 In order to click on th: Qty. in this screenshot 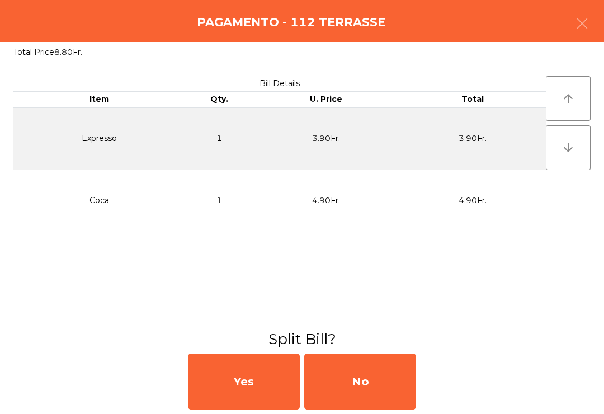, I will do `click(219, 100)`.